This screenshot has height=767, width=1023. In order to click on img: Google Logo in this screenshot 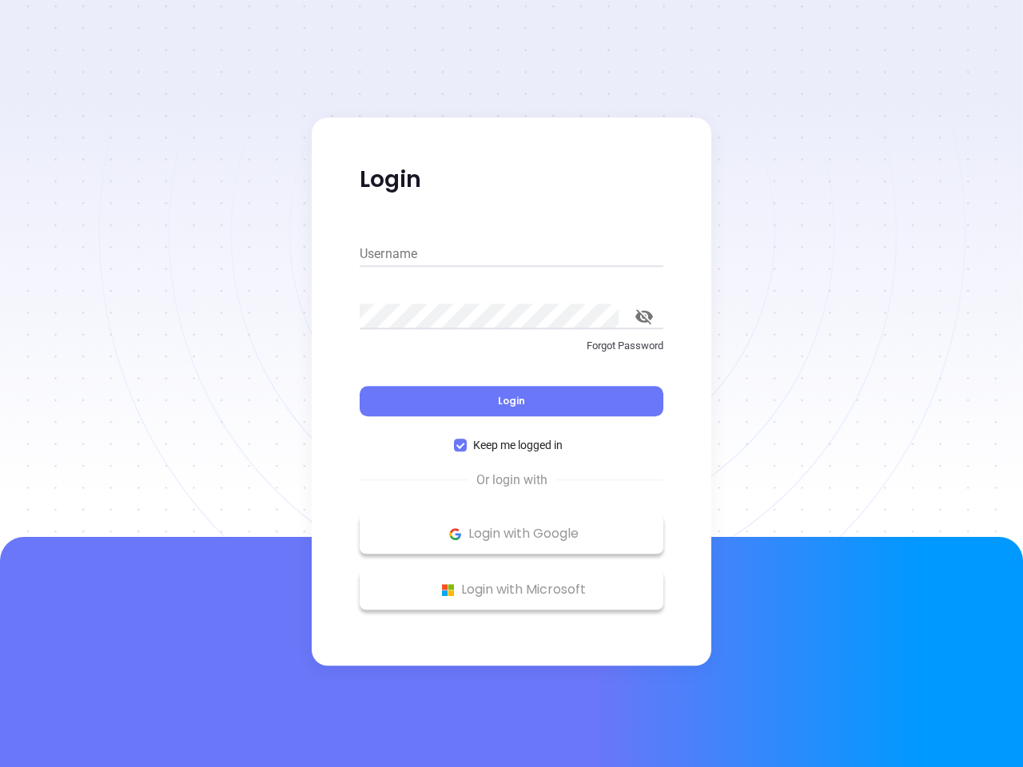, I will do `click(455, 534)`.